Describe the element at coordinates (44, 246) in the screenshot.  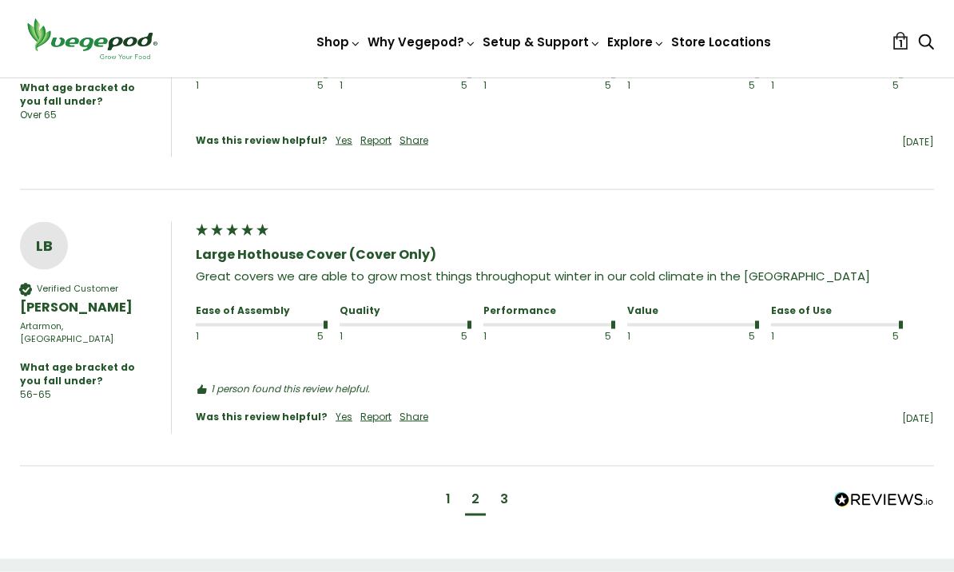
I see `div: LB` at that location.